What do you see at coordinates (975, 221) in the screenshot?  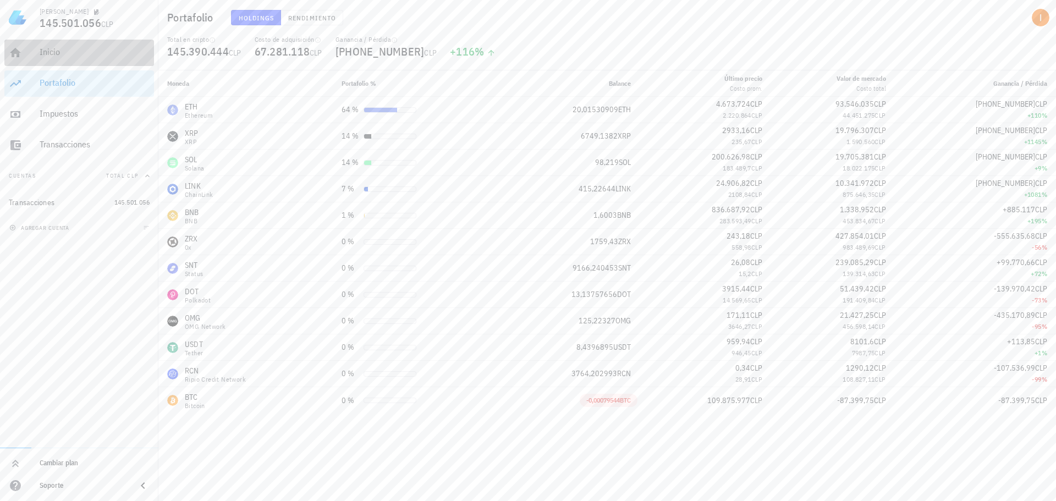 I see `div: +195` at bounding box center [975, 221].